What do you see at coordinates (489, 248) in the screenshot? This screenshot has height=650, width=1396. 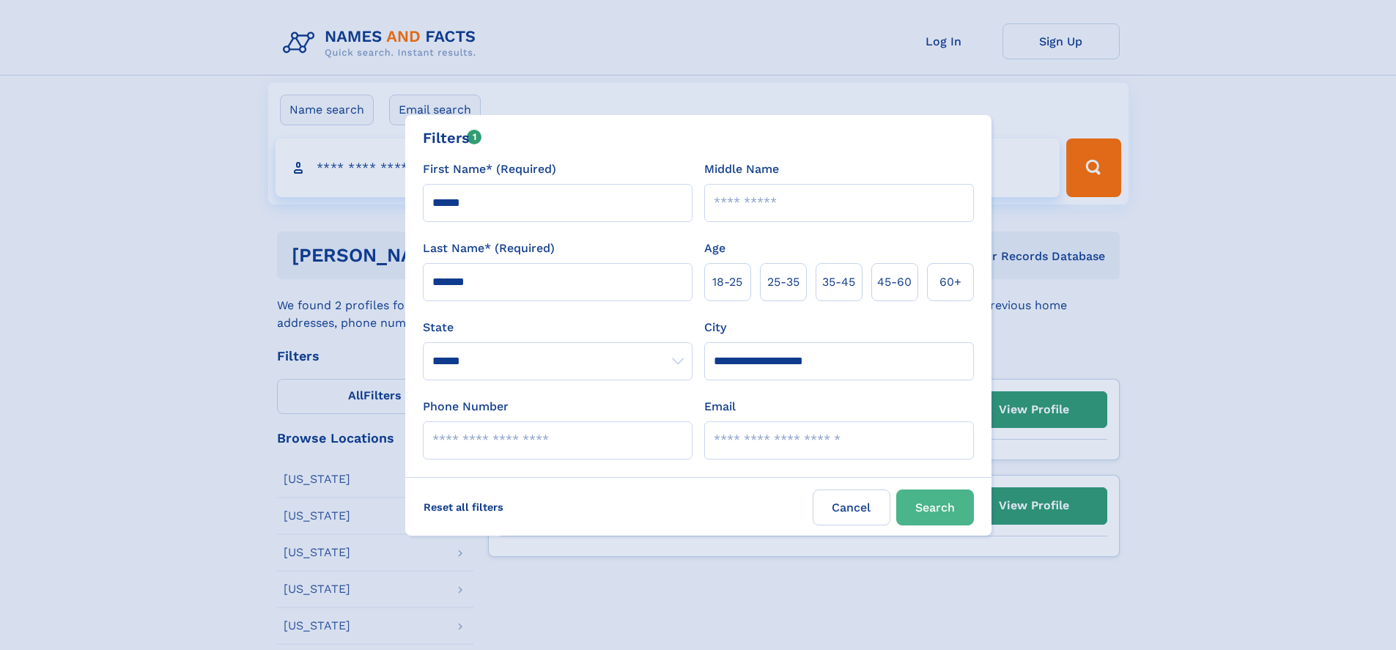 I see `label: Last Name* (Required)` at bounding box center [489, 248].